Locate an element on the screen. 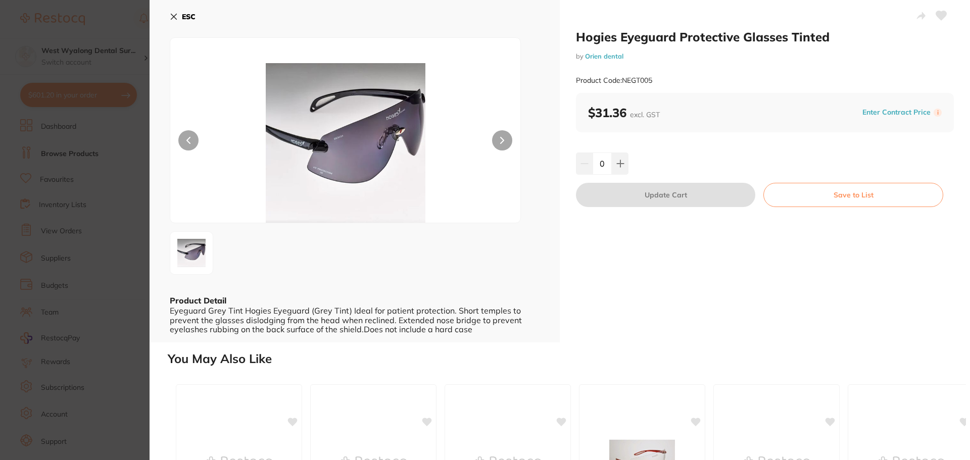 Image resolution: width=970 pixels, height=460 pixels. b: ESC is located at coordinates (189, 17).